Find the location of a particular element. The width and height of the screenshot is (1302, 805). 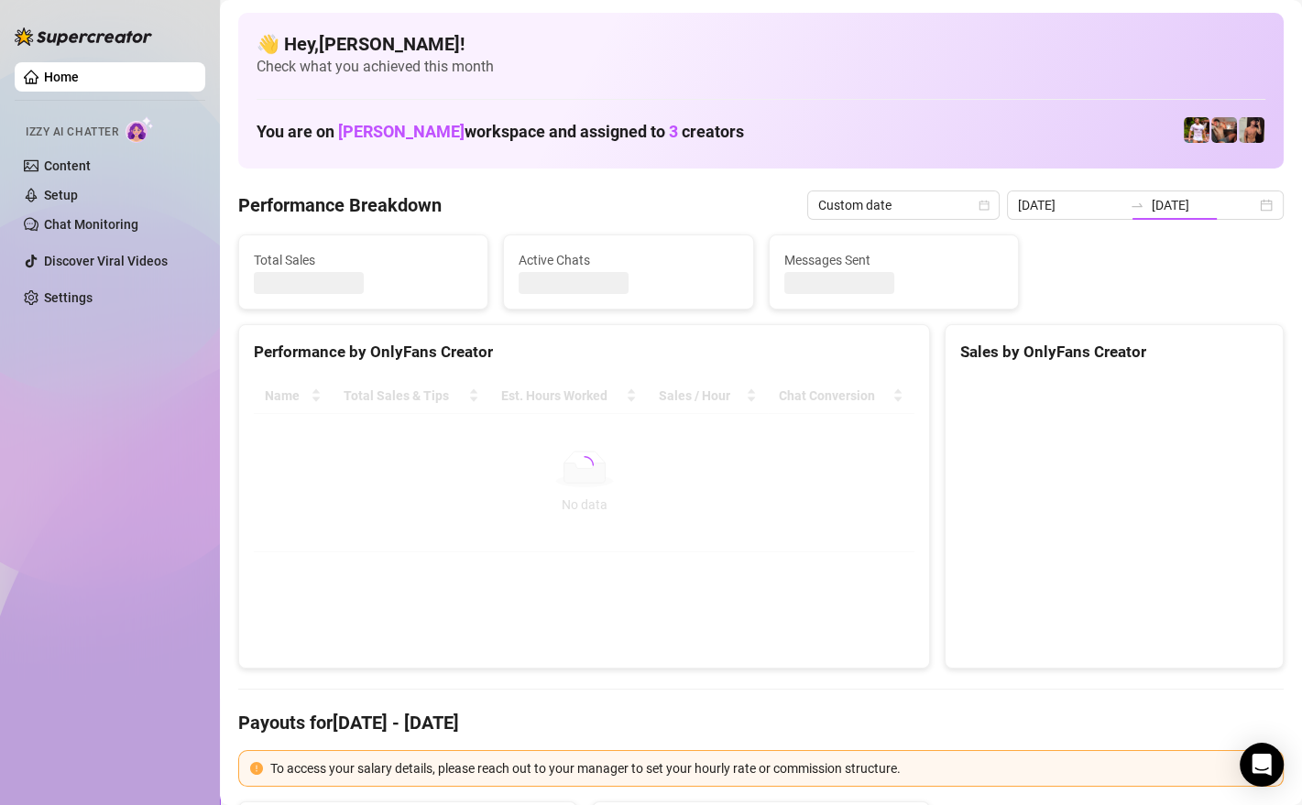

a: Settings is located at coordinates (68, 298).